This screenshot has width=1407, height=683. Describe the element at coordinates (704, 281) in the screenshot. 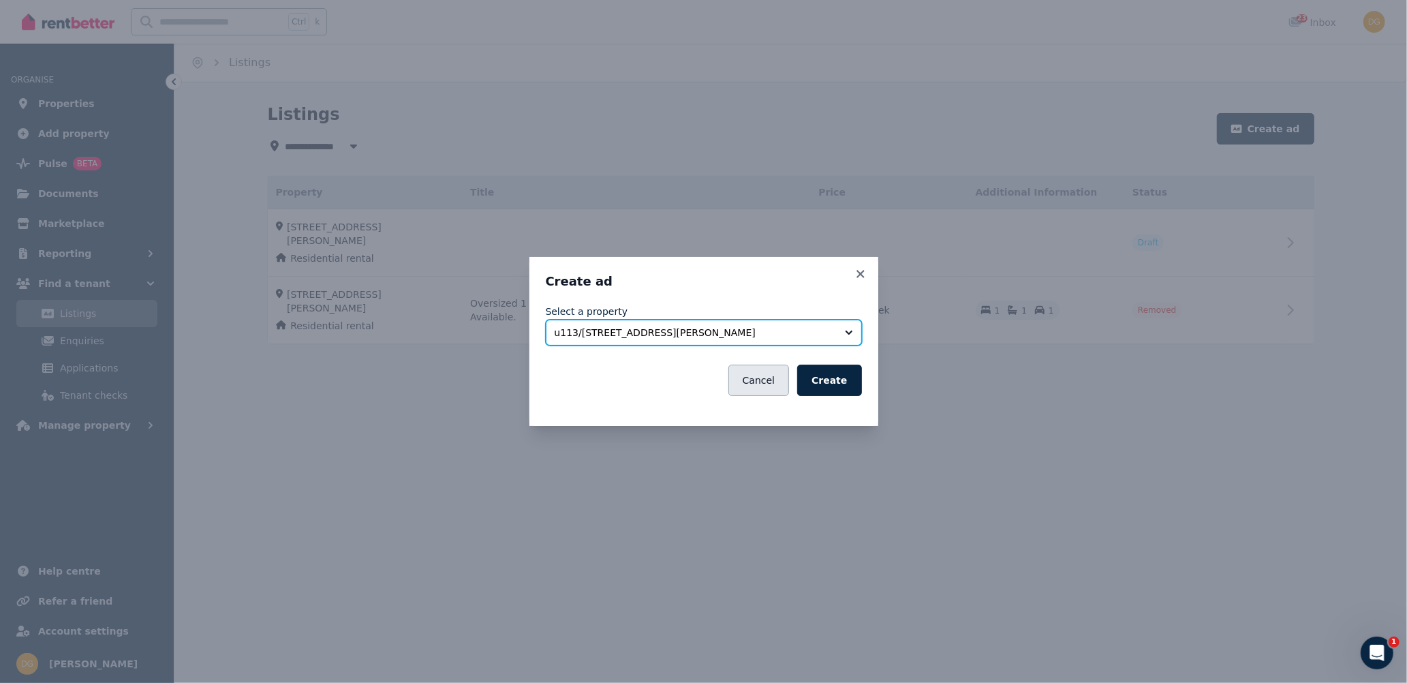

I see `h3: Create ad` at that location.